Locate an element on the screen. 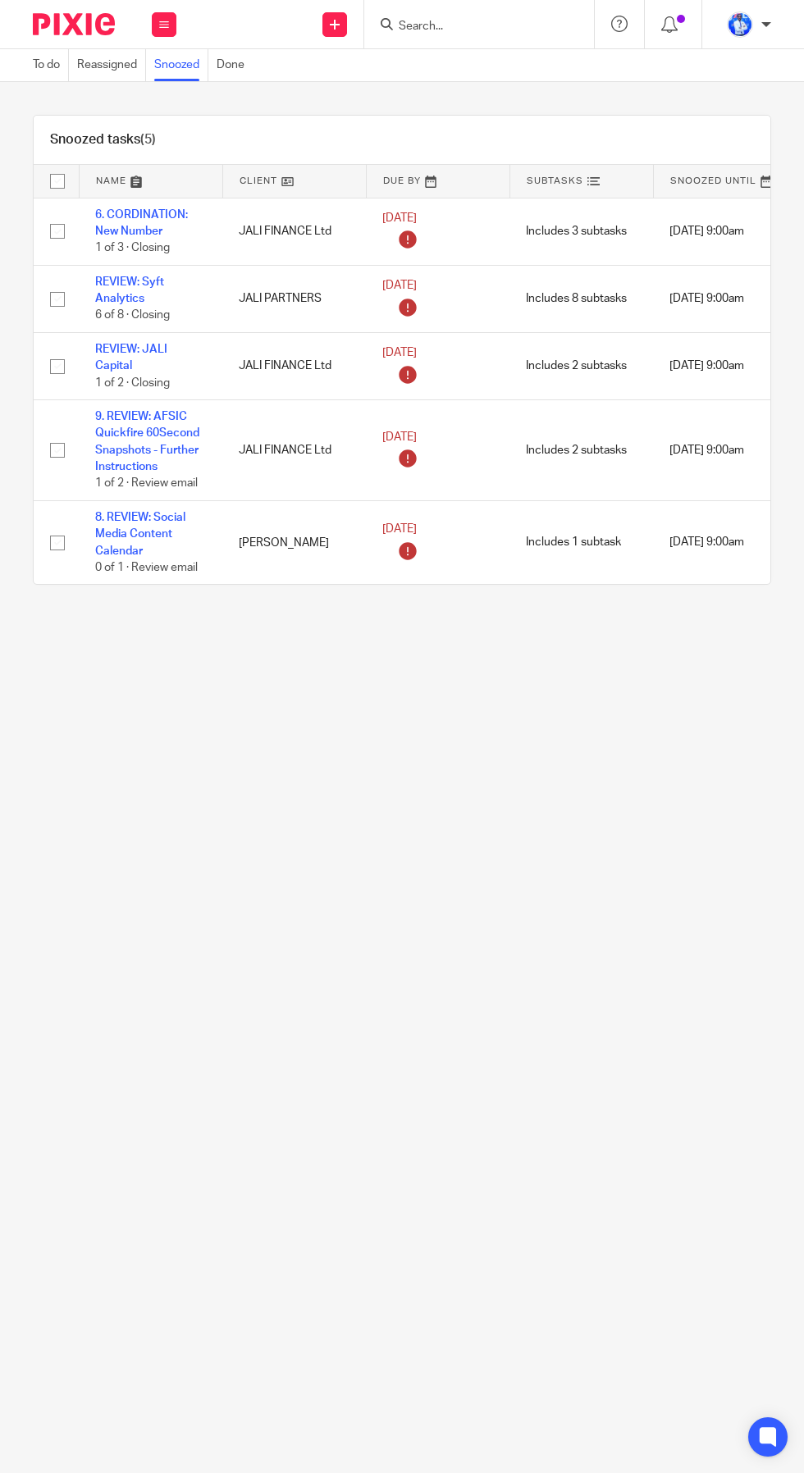  span: 1 of 2 · Closing is located at coordinates (132, 383).